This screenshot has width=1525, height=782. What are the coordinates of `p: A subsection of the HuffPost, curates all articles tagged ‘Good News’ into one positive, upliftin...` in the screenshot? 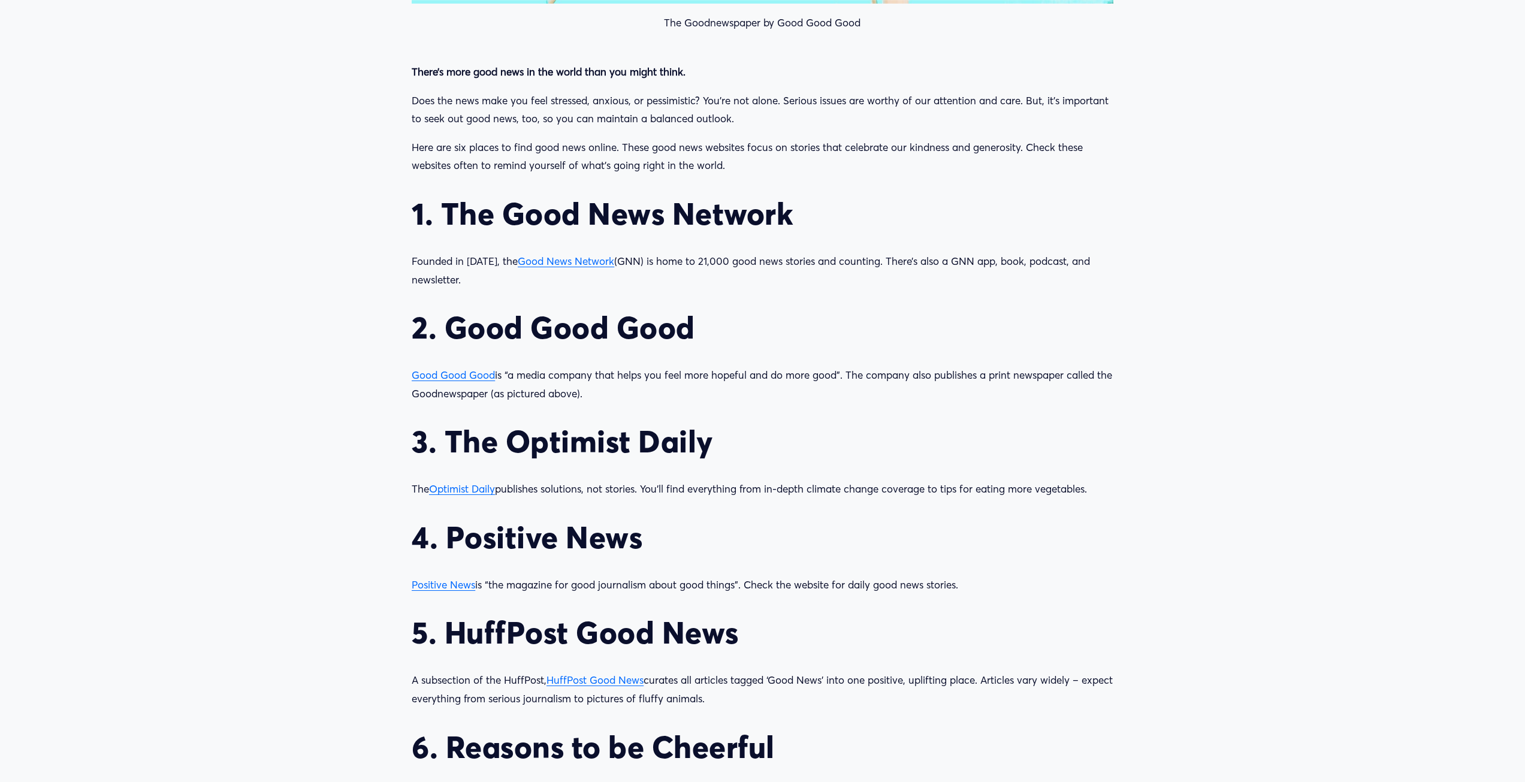 It's located at (762, 689).